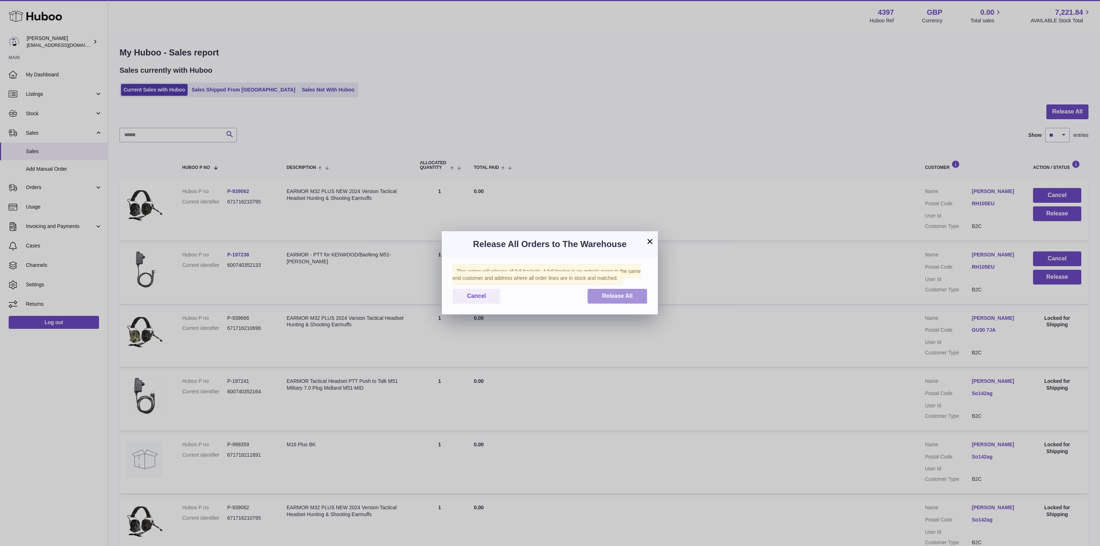 The image size is (1100, 546). Describe the element at coordinates (477, 296) in the screenshot. I see `button: Cancel` at that location.